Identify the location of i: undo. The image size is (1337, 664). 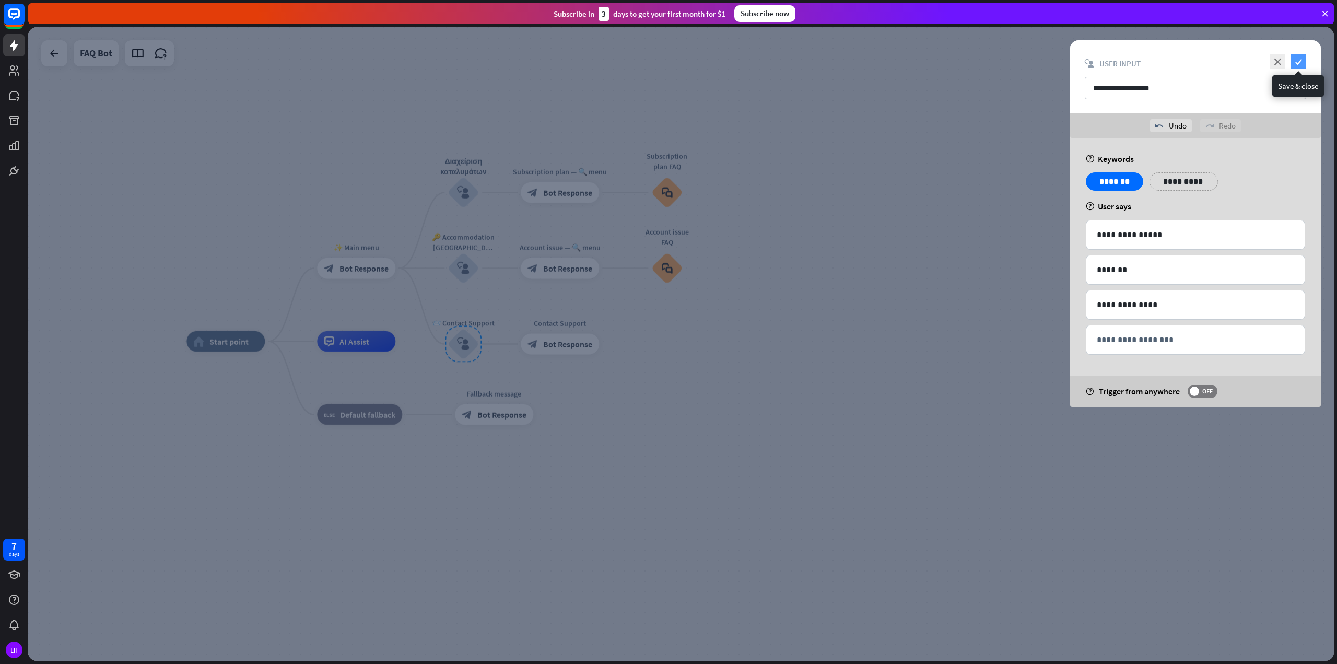
(1159, 126).